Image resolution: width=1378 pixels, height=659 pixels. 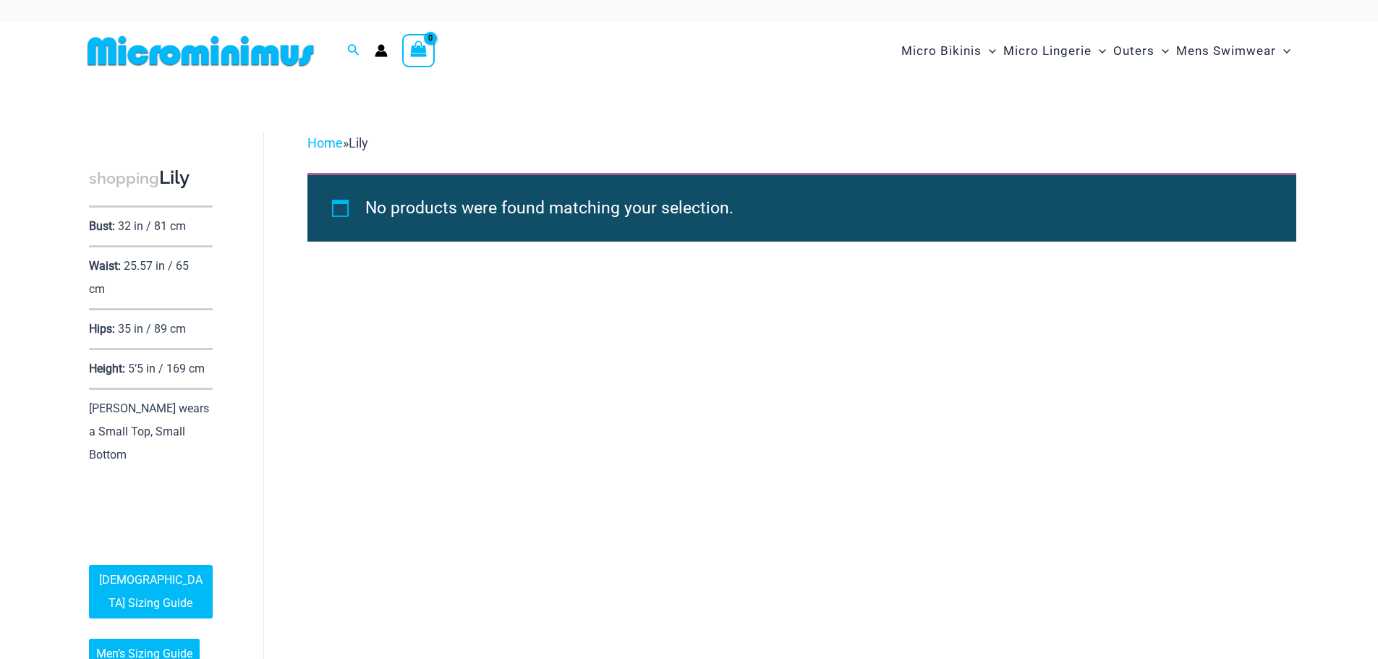 What do you see at coordinates (419, 51) in the screenshot?
I see `a: View Shopping Cart, empty` at bounding box center [419, 51].